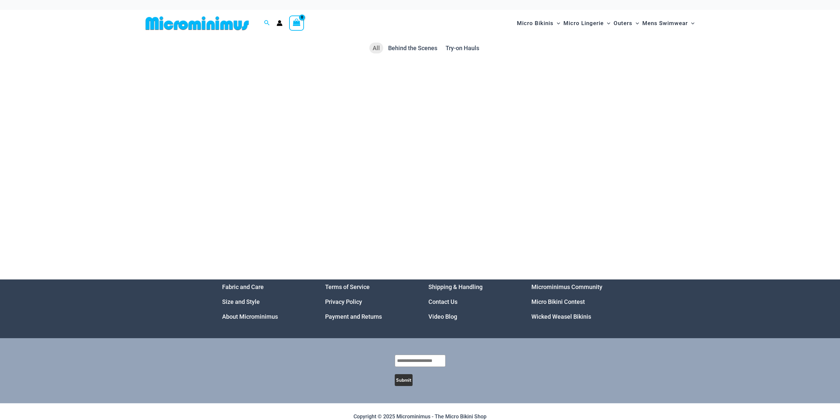  What do you see at coordinates (376, 48) in the screenshot?
I see `span: All` at bounding box center [376, 48].